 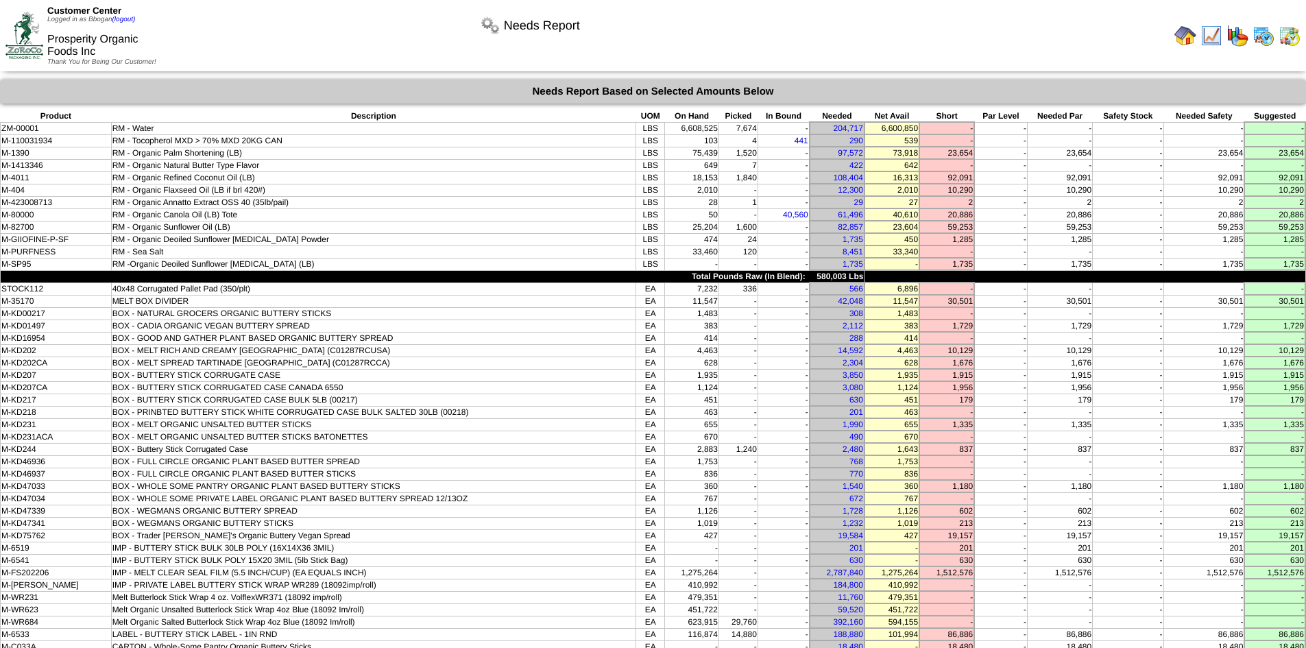 What do you see at coordinates (56, 178) in the screenshot?
I see `td: M-4011` at bounding box center [56, 178].